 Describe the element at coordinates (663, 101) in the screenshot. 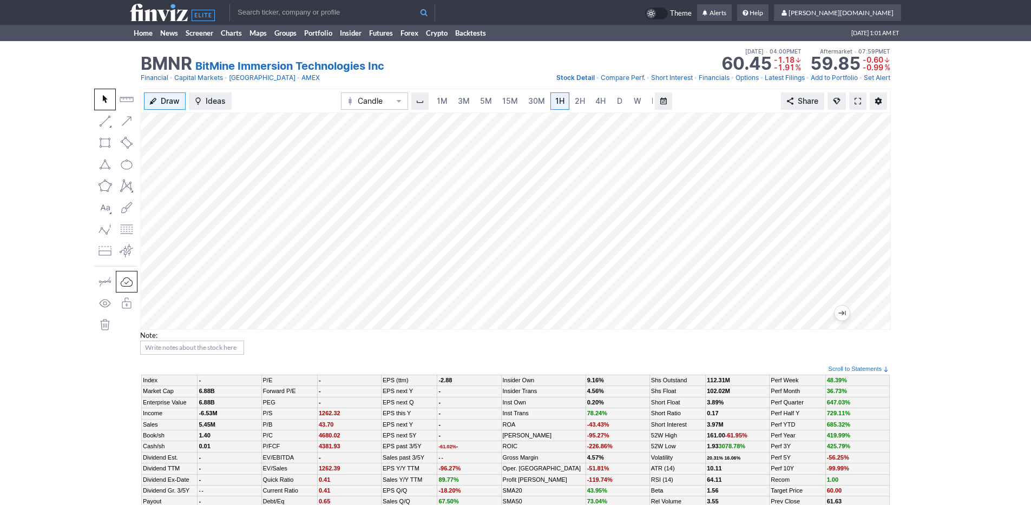

I see `button: Range` at that location.